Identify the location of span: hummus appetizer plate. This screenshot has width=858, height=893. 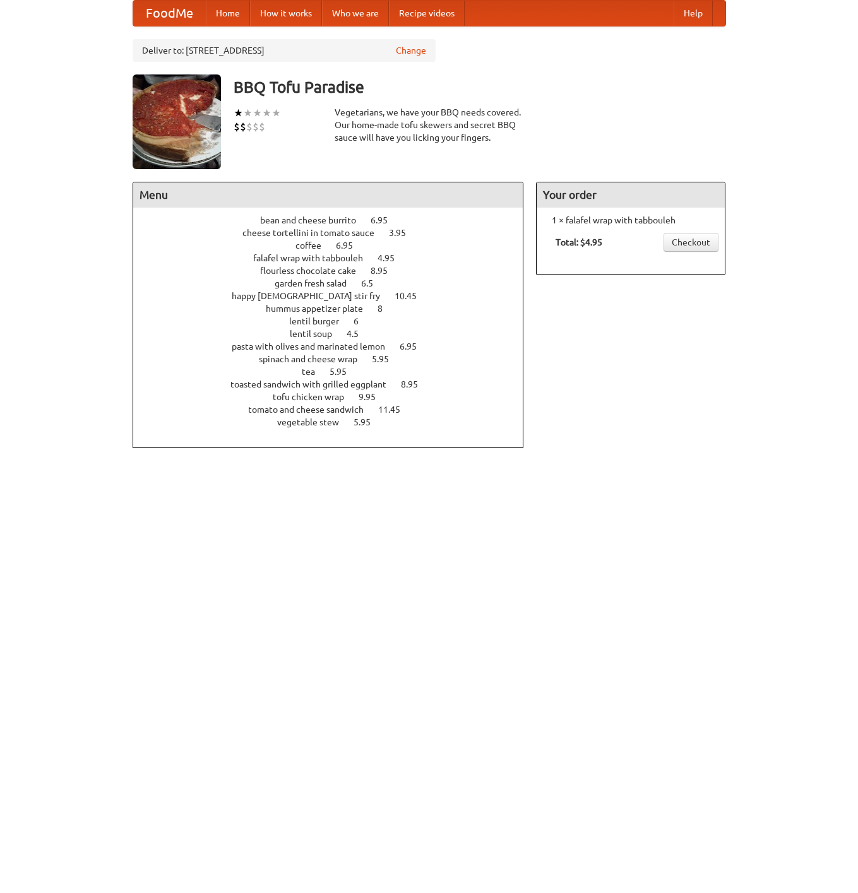
(321, 309).